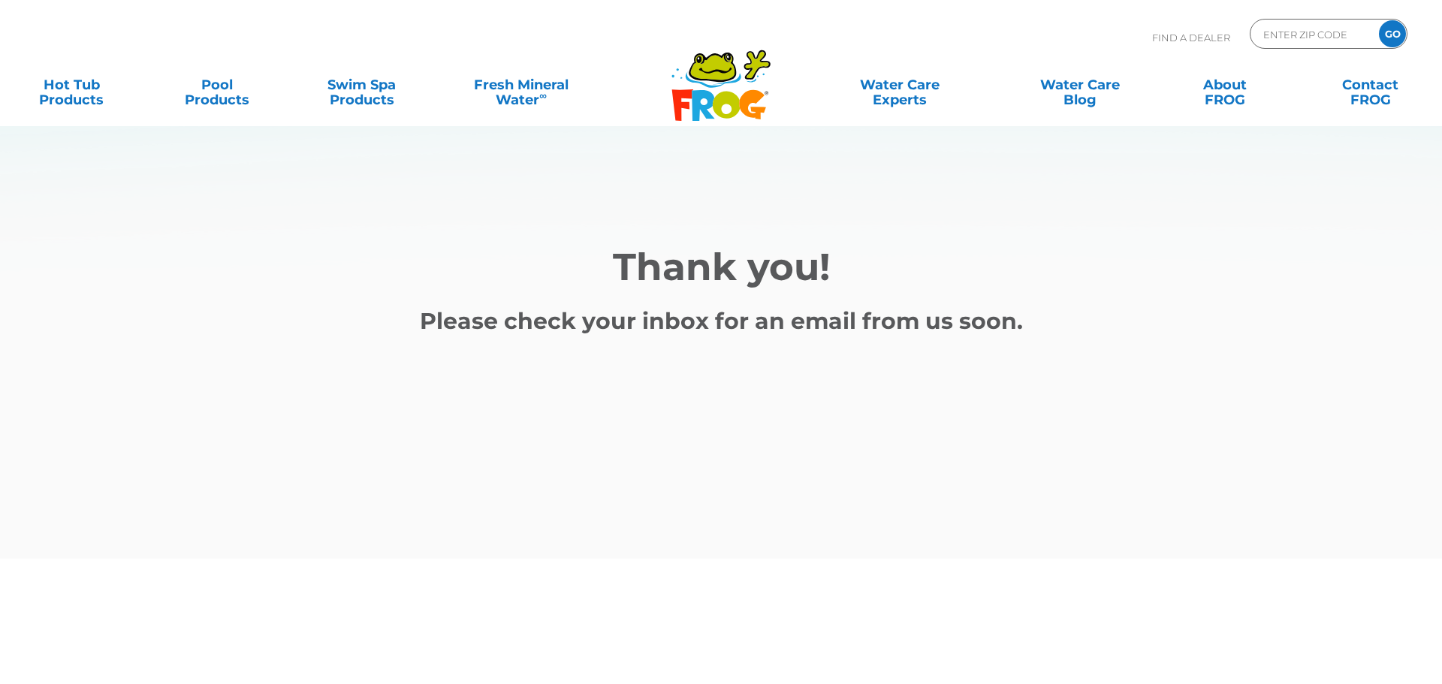 Image resolution: width=1442 pixels, height=684 pixels. What do you see at coordinates (521, 85) in the screenshot?
I see `a: Fresh MineralWater∞` at bounding box center [521, 85].